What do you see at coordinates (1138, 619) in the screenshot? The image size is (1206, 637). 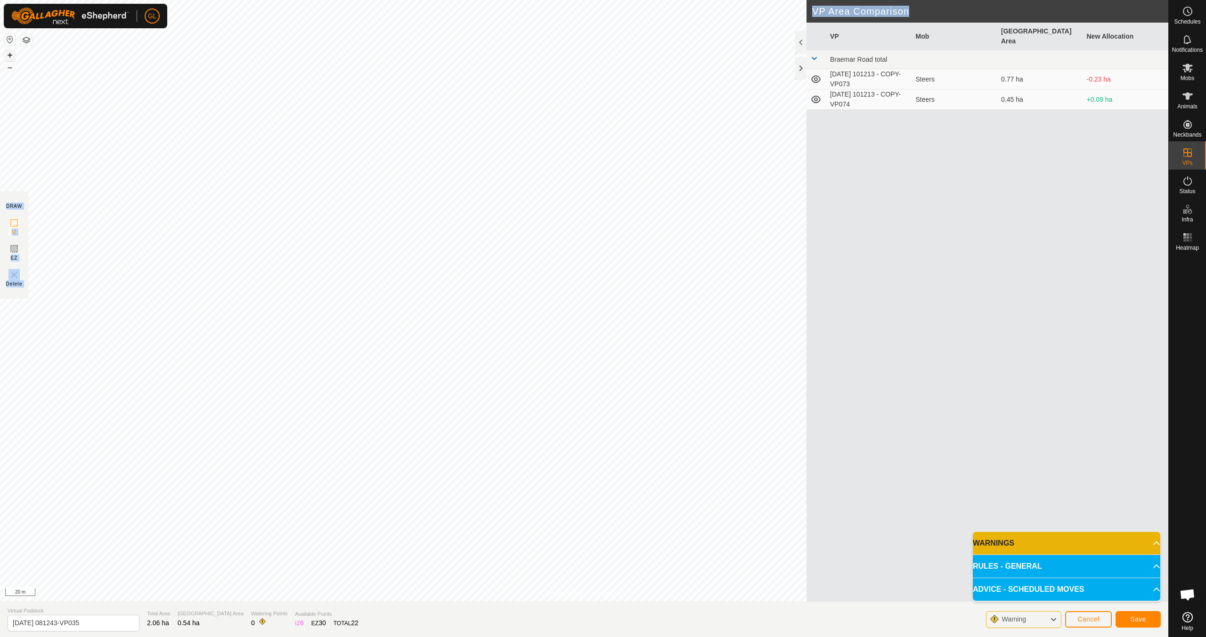 I see `button: Save` at bounding box center [1138, 619].